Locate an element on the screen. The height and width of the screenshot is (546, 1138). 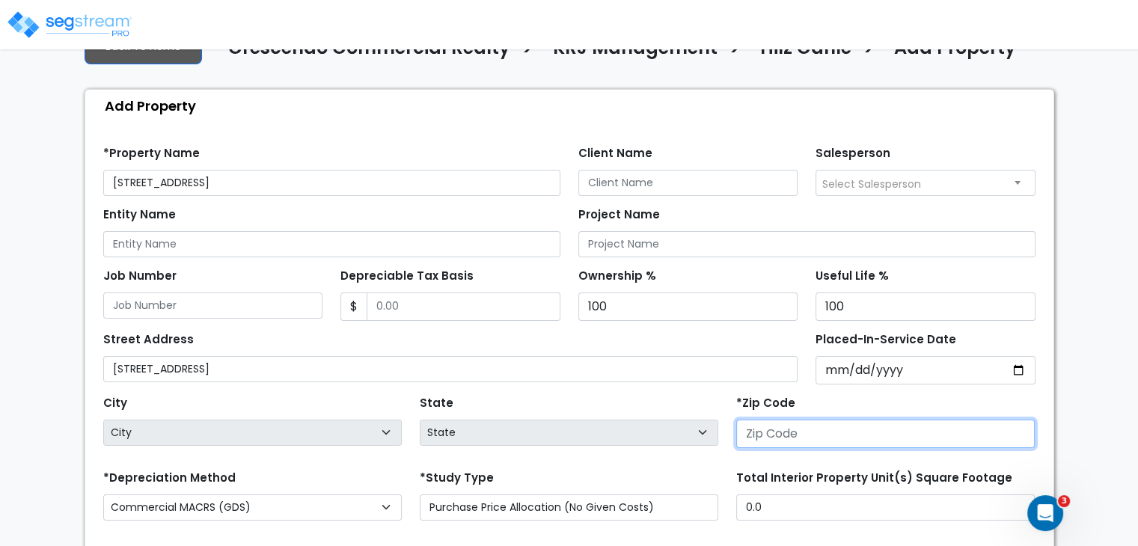
div: Add Property is located at coordinates (573, 105).